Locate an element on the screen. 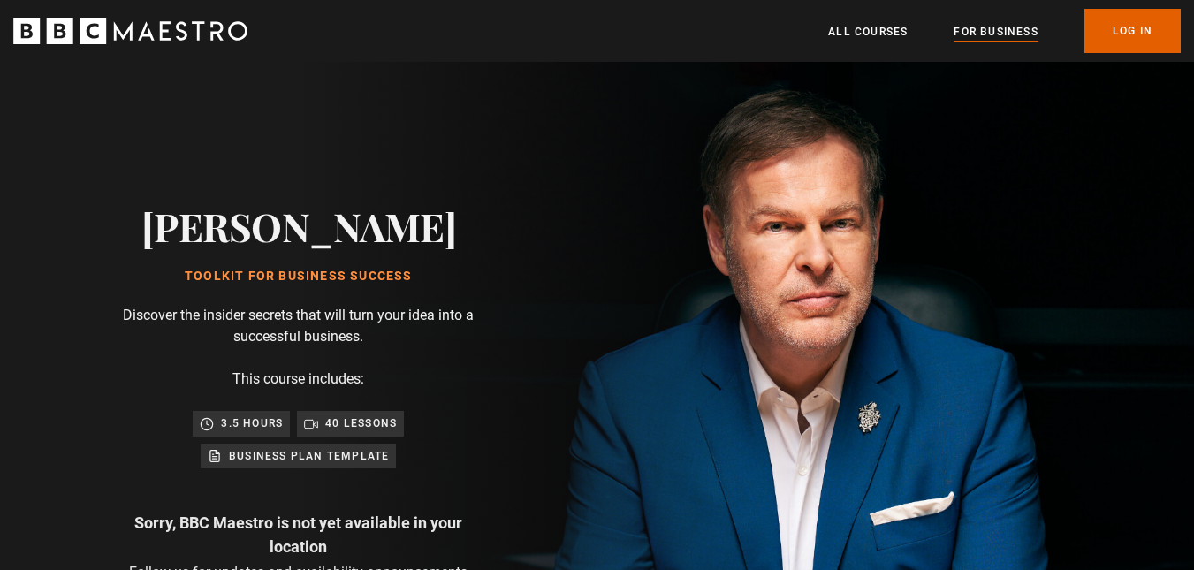 The width and height of the screenshot is (1194, 570). p: This course includes: is located at coordinates (298, 379).